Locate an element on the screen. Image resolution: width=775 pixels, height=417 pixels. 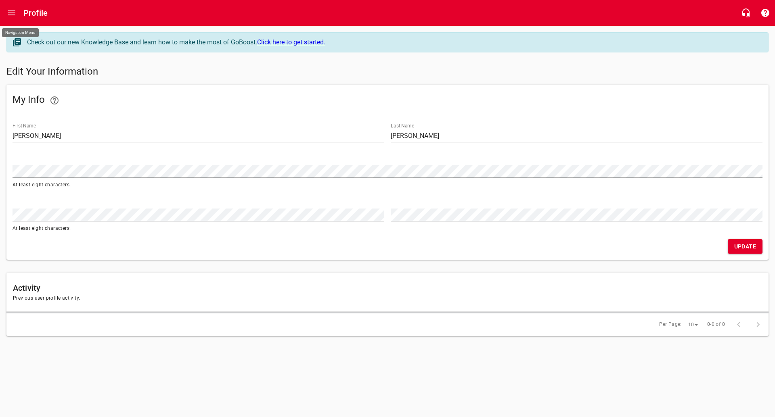
div: Check out our new Knowledge Base and learn how to make the most of GoBoost. is located at coordinates (393, 42).